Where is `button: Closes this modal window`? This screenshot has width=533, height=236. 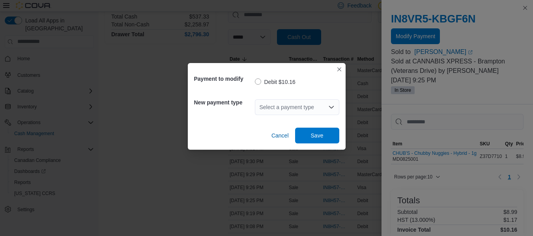 button: Closes this modal window is located at coordinates (339, 69).